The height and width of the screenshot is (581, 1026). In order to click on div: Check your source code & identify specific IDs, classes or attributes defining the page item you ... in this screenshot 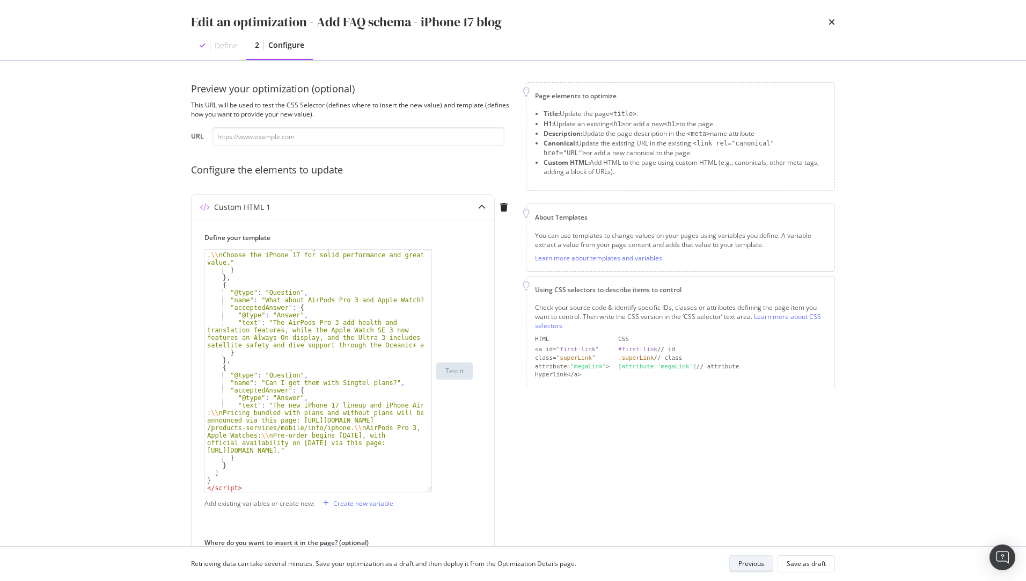, I will do `click(681, 316)`.